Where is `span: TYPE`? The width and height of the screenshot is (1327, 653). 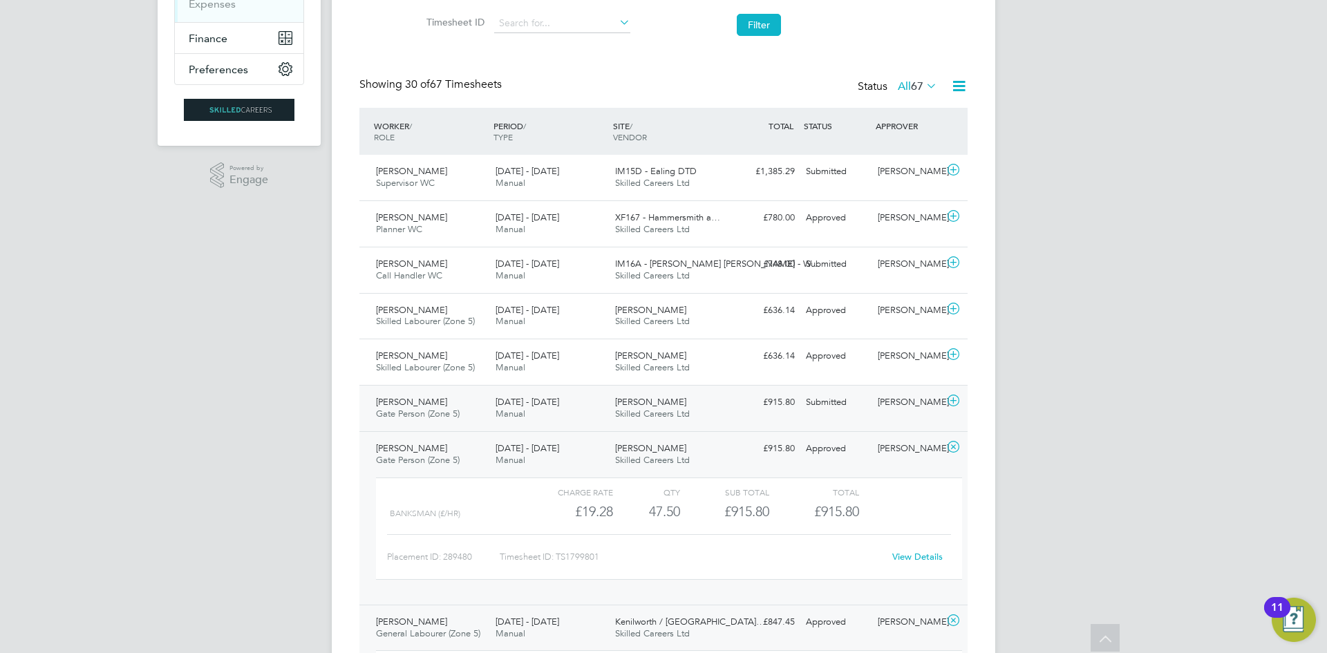
span: TYPE is located at coordinates (503, 137).